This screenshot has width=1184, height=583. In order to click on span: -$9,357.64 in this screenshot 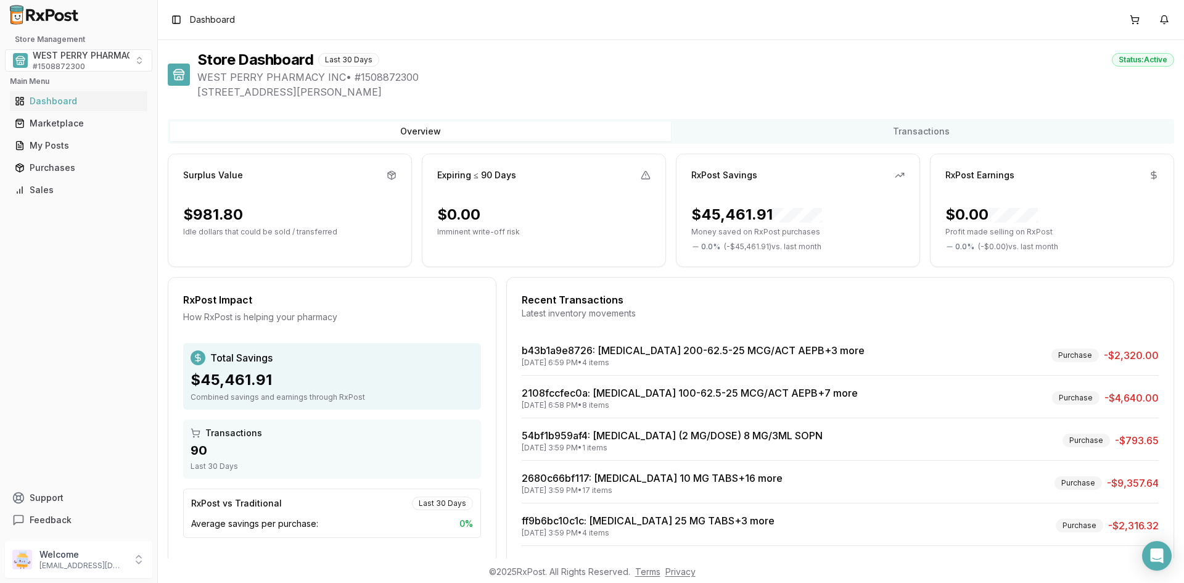, I will do `click(1133, 483)`.